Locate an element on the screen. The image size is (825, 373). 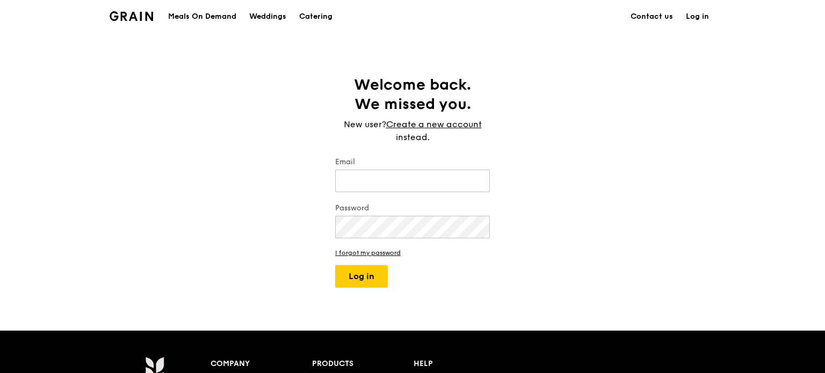
div: Meals On Demand is located at coordinates (202, 17).